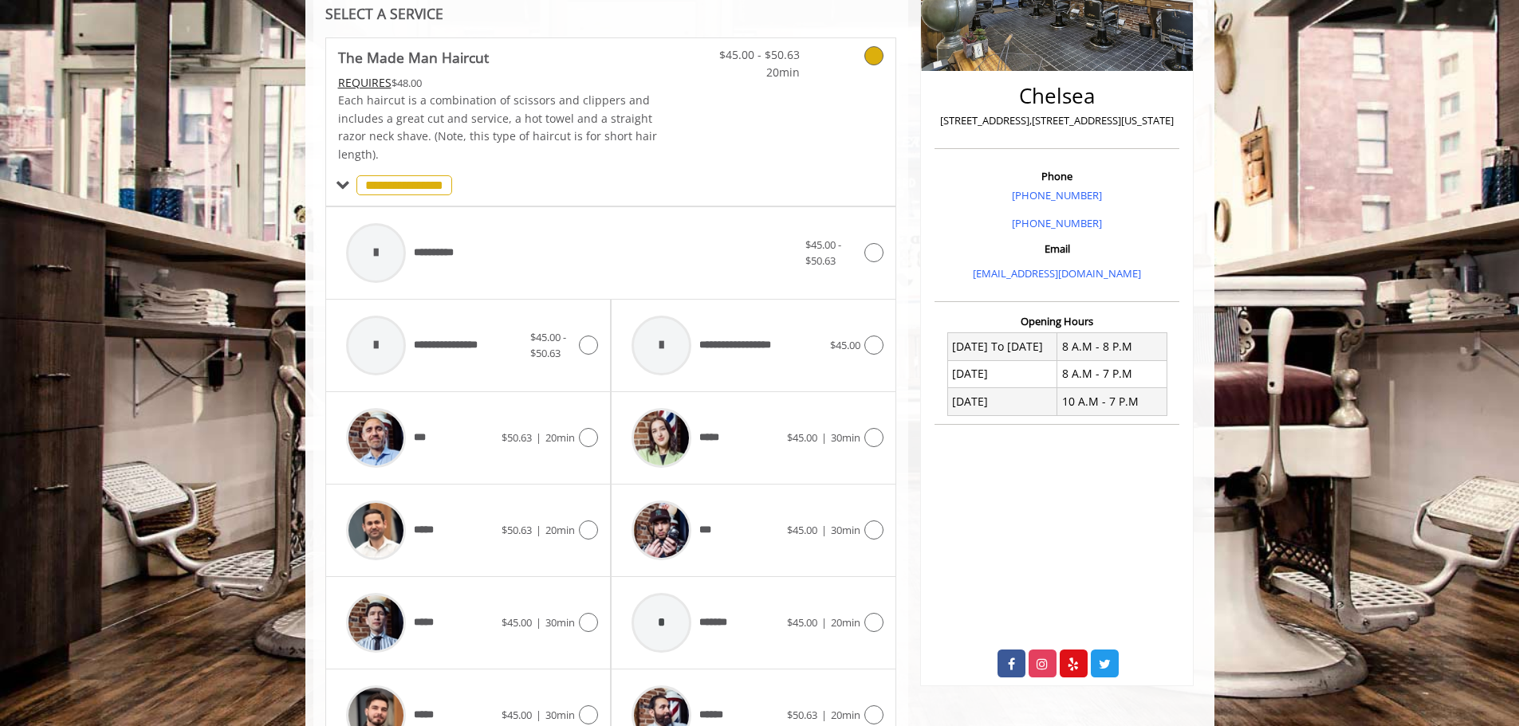 This screenshot has width=1519, height=726. Describe the element at coordinates (364, 82) in the screenshot. I see `span: This service needs some Advance to be paid before we block your appointment` at that location.